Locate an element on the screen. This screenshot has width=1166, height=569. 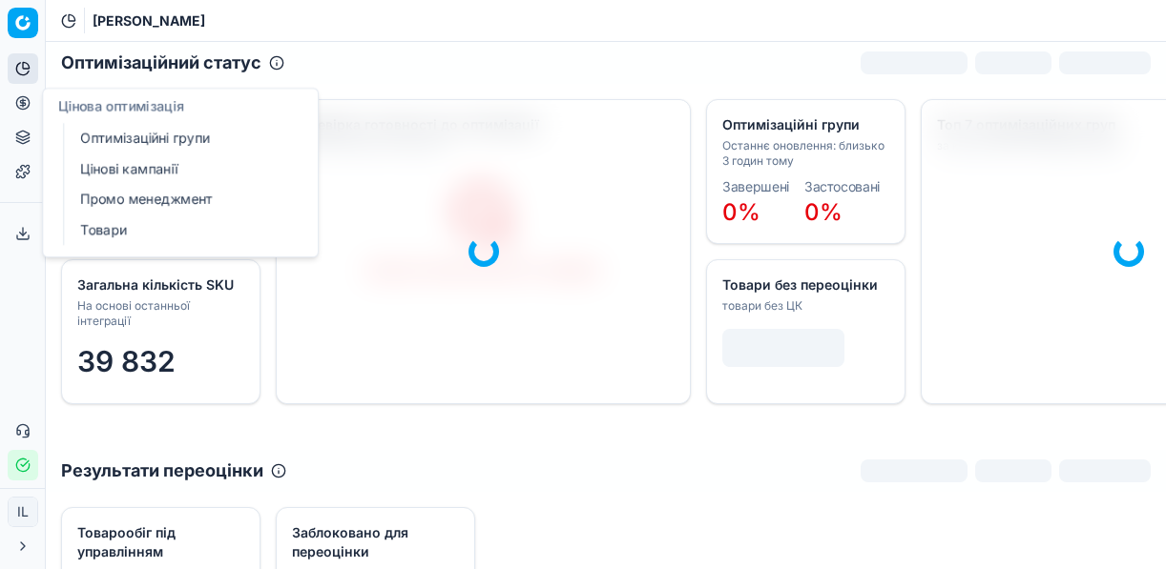
div: товари без ЦК is located at coordinates (803, 306).